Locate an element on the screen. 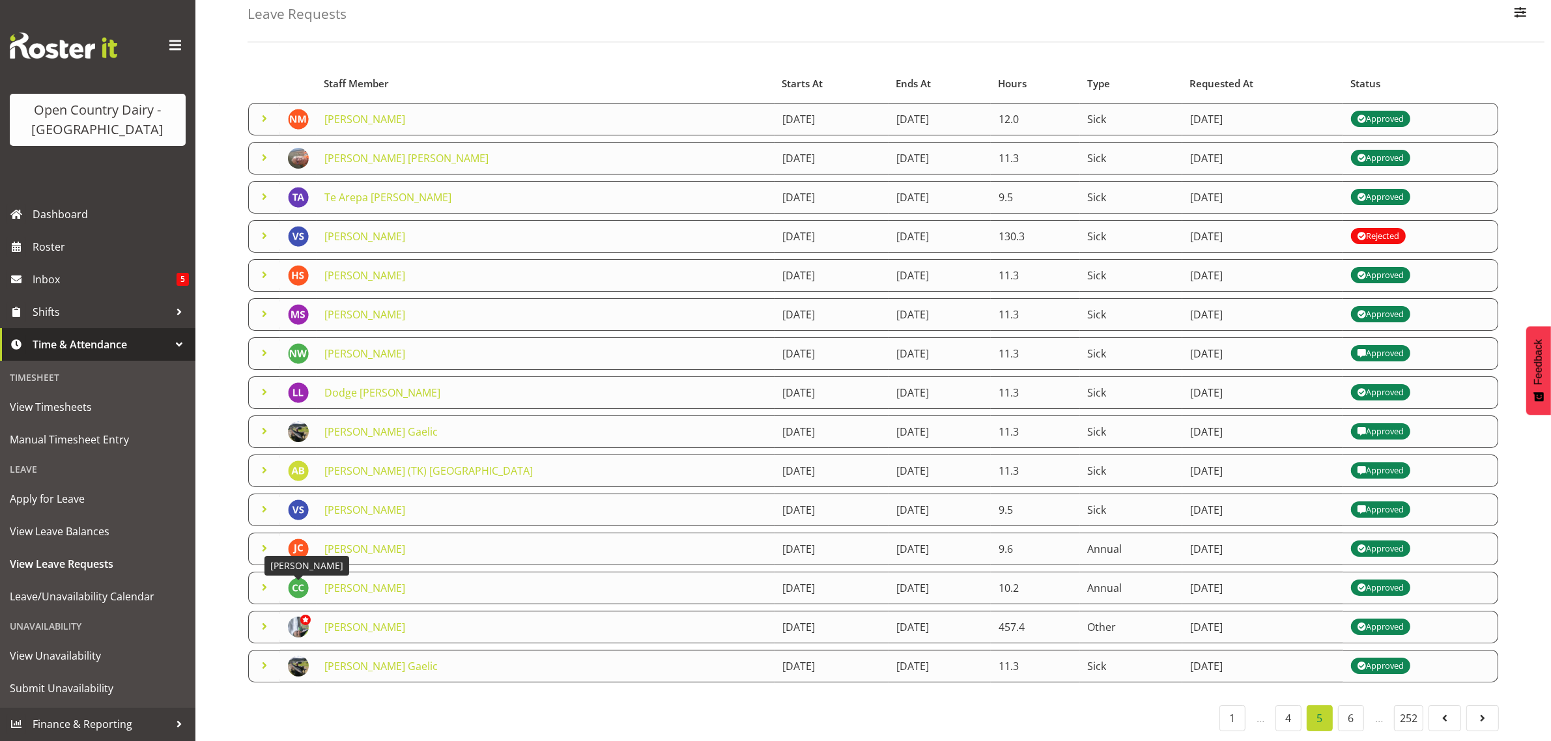 The height and width of the screenshot is (741, 1551). span: Requested At is located at coordinates (1221, 83).